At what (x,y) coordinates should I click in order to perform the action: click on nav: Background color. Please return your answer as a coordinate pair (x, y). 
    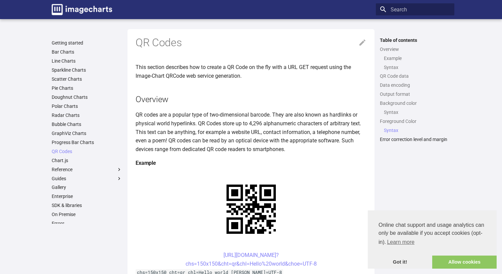
    Looking at the image, I should click on (415, 112).